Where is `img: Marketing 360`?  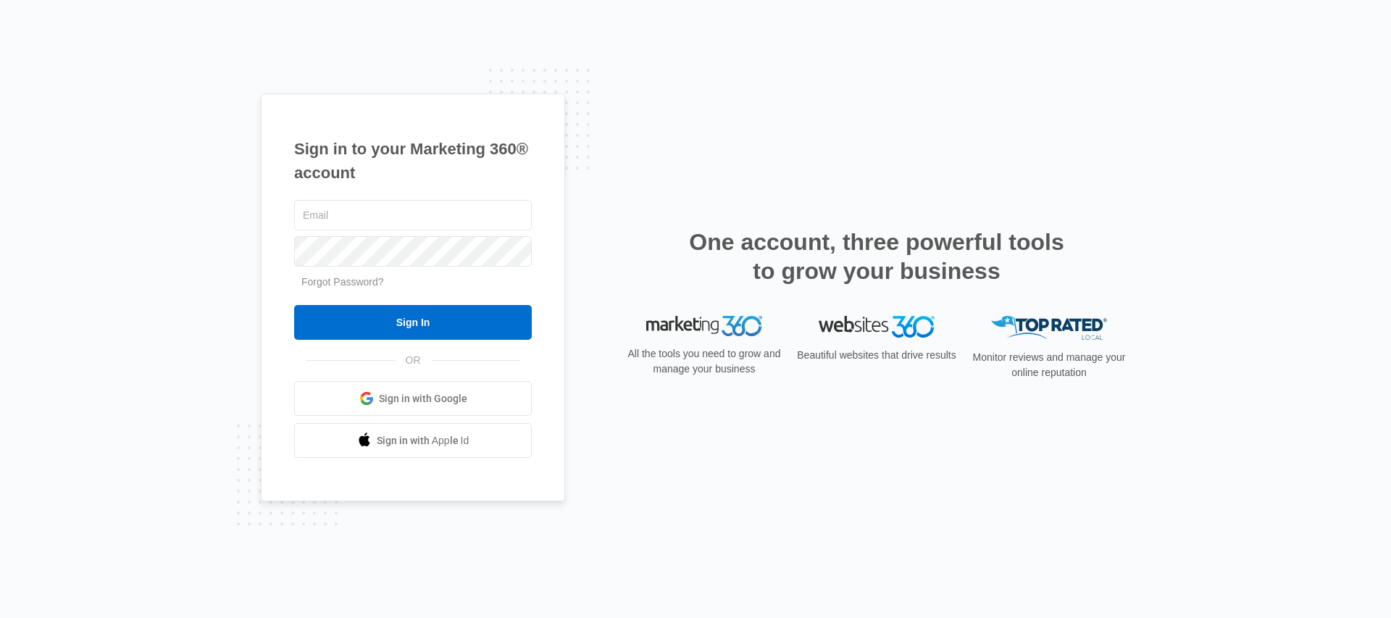 img: Marketing 360 is located at coordinates (704, 326).